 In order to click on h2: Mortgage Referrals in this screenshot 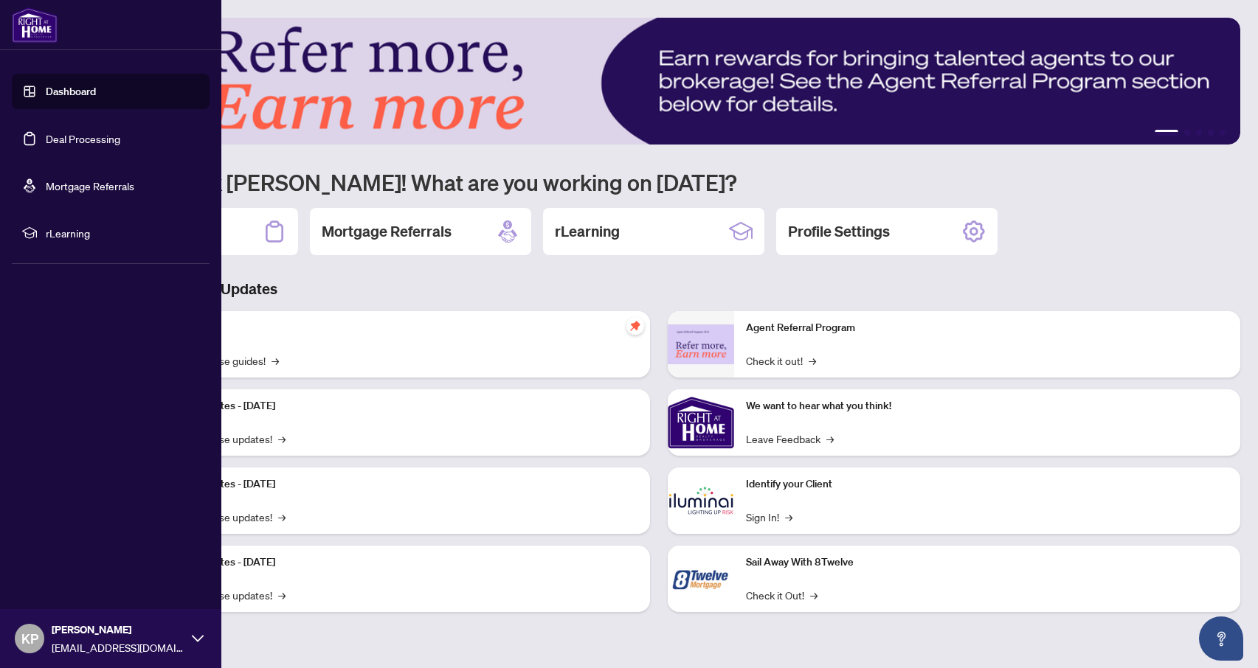, I will do `click(387, 232)`.